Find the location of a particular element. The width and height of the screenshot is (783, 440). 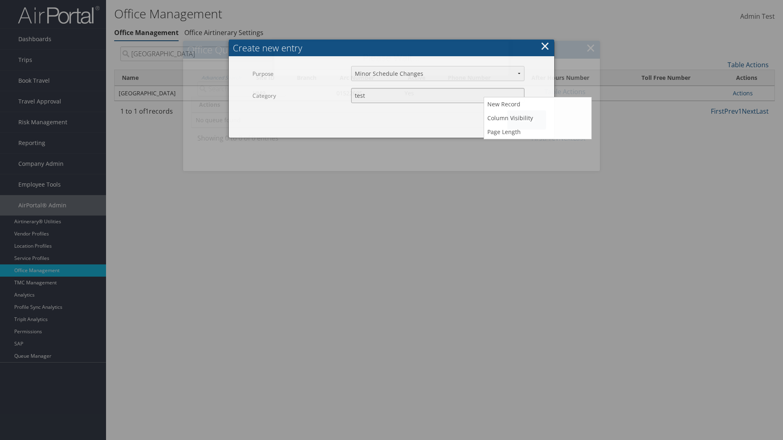

a: Column Visibility is located at coordinates (537, 118).